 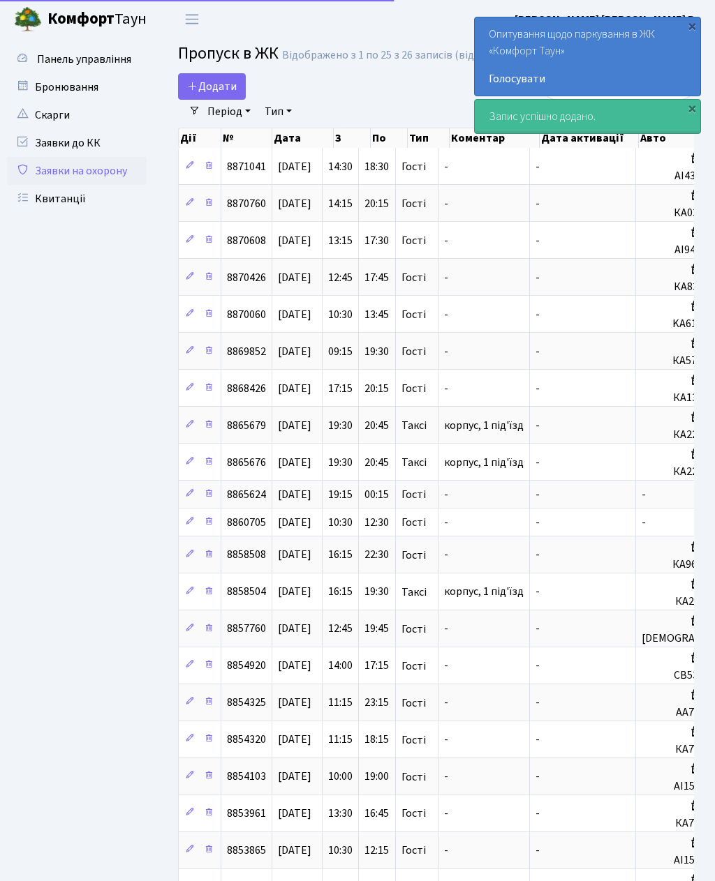 I want to click on a: Квитанції, so click(x=77, y=199).